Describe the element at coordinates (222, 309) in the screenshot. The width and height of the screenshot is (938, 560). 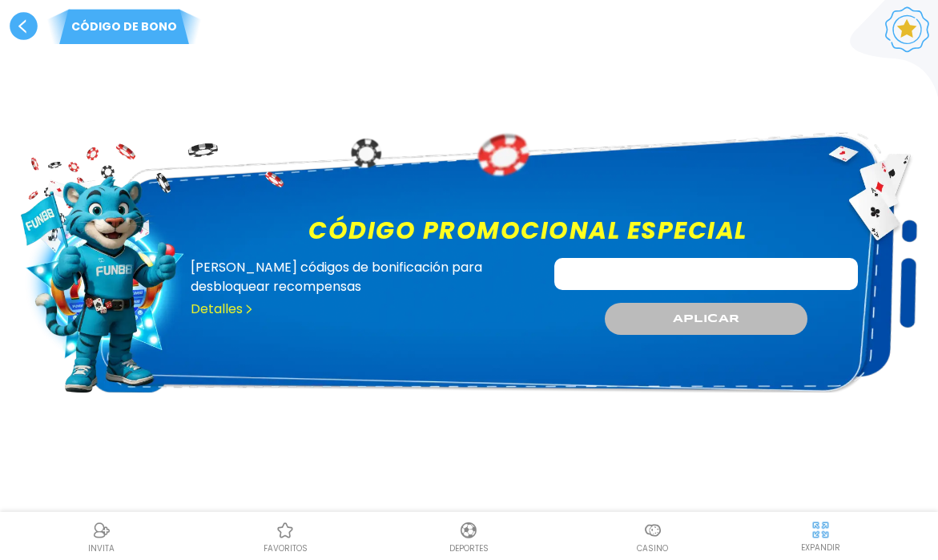
I see `a: Detalles` at that location.